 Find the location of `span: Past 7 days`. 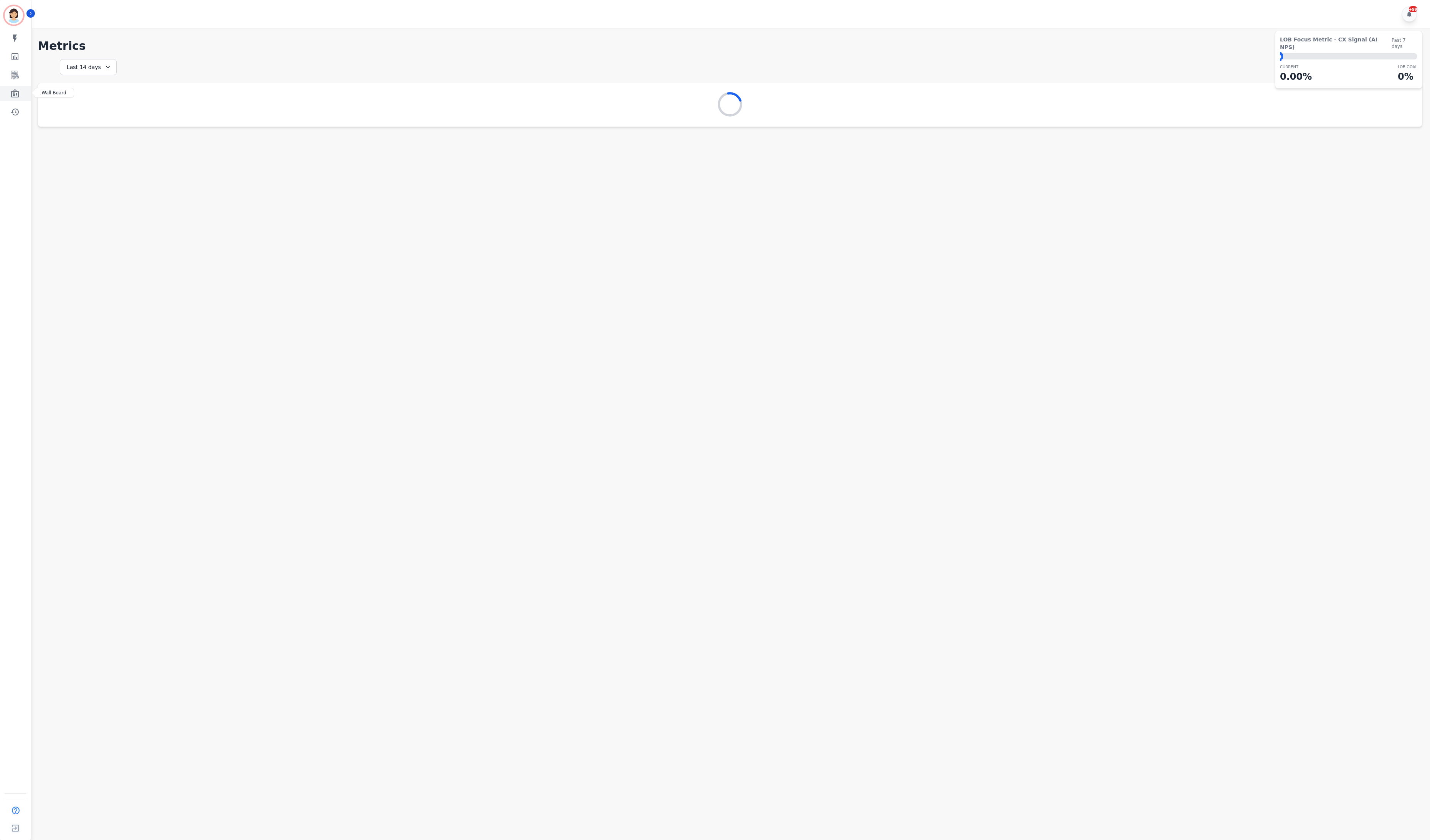

span: Past 7 days is located at coordinates (1404, 43).